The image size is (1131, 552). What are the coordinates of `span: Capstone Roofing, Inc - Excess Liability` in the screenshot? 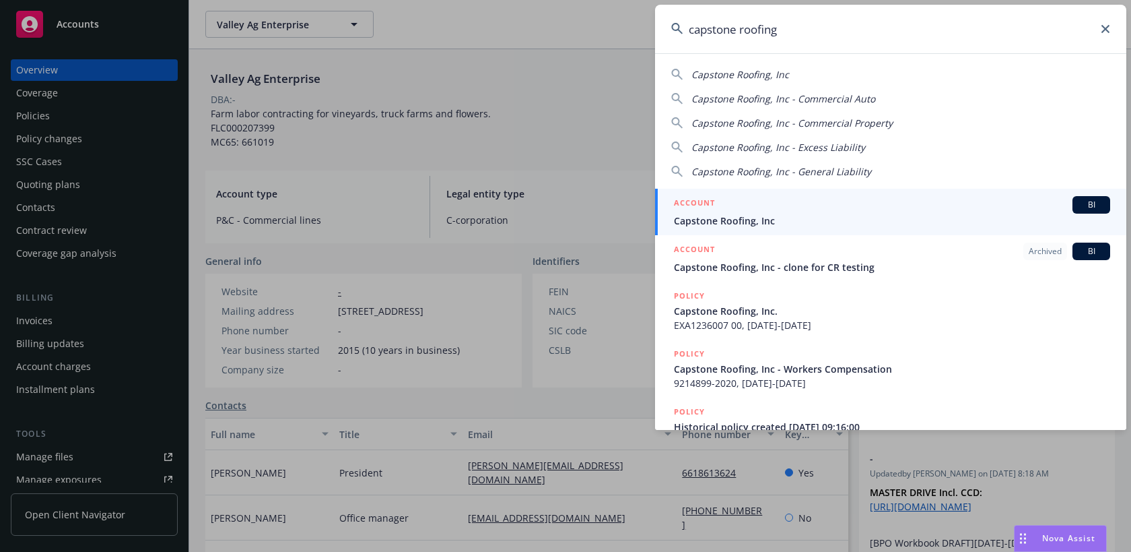 It's located at (778, 147).